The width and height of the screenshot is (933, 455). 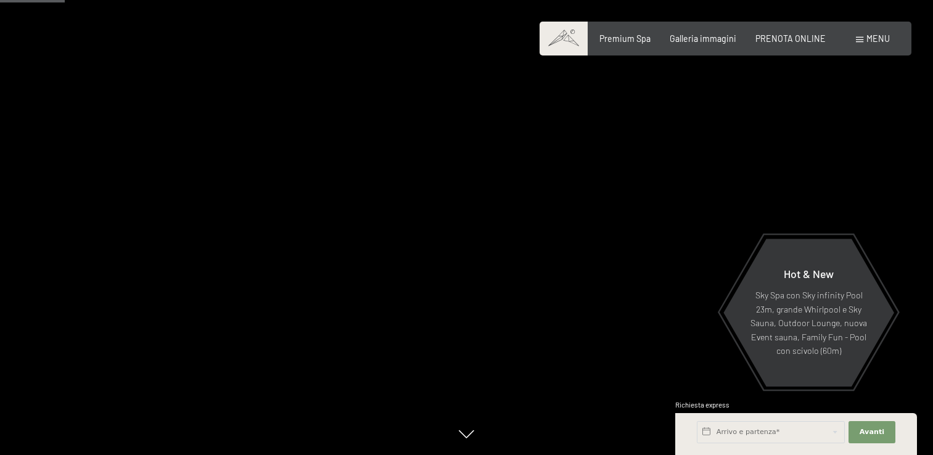 I want to click on p: Sky Spa con Sky infinity Pool 23m, grande Whirlpool e Sky Sauna, Outdoor Lounge, nuova Event saun..., so click(x=809, y=323).